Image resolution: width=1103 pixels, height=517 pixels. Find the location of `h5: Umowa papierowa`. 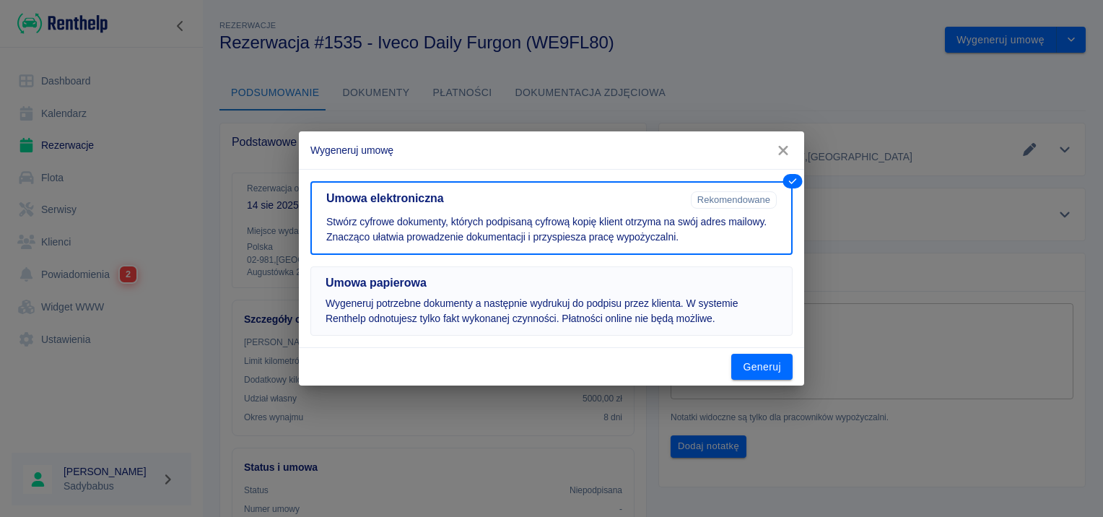

h5: Umowa papierowa is located at coordinates (551, 283).